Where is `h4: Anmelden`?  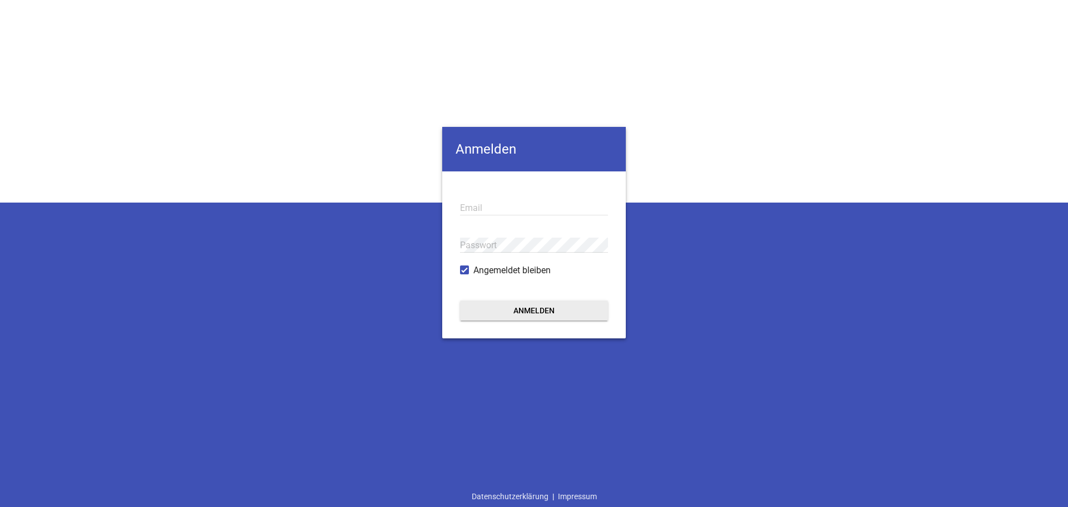 h4: Anmelden is located at coordinates (534, 149).